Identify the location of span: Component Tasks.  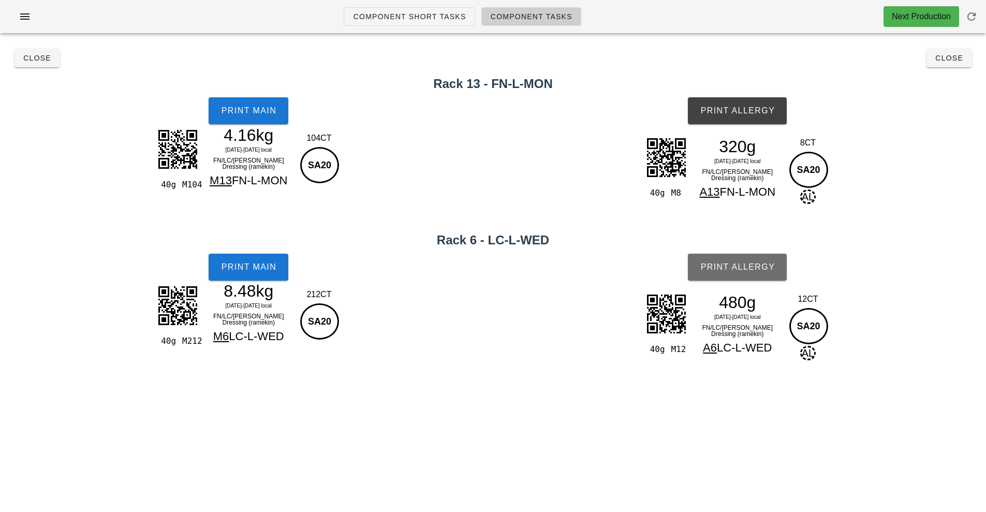
(531, 17).